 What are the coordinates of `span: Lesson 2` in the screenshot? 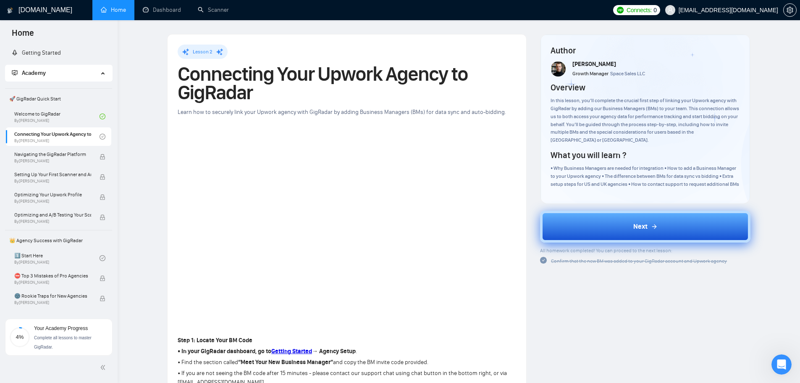 It's located at (202, 52).